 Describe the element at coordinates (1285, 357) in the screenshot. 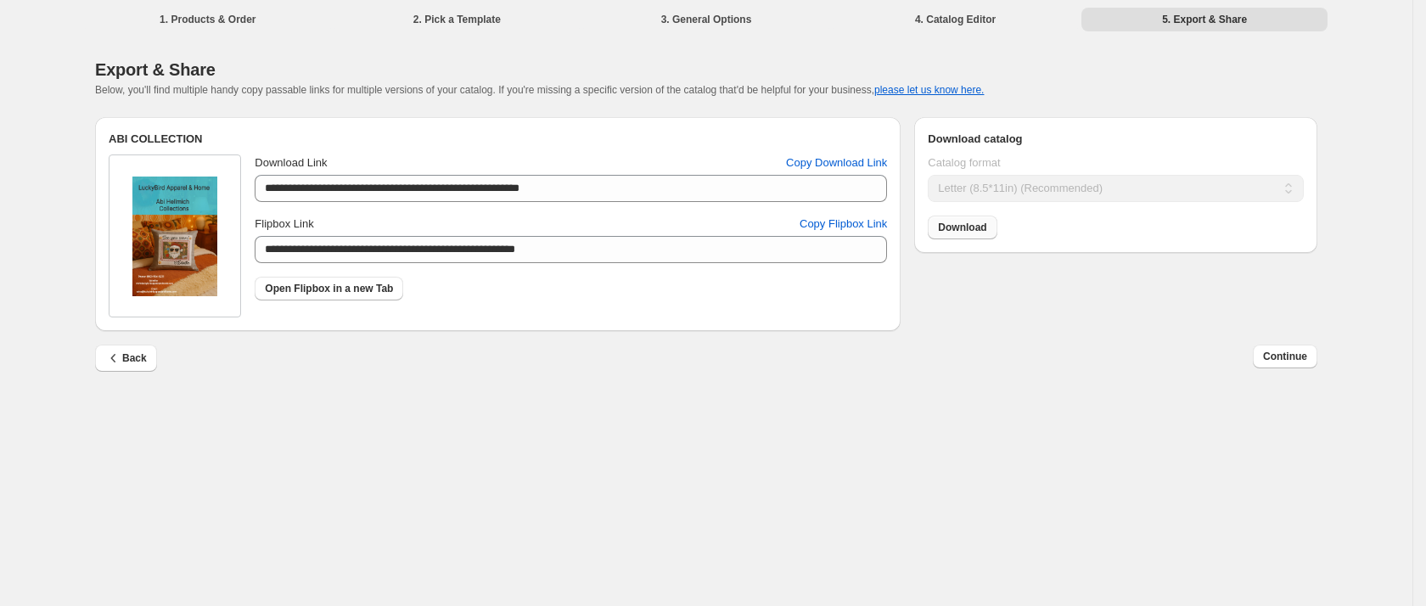

I see `span: Continue` at that location.